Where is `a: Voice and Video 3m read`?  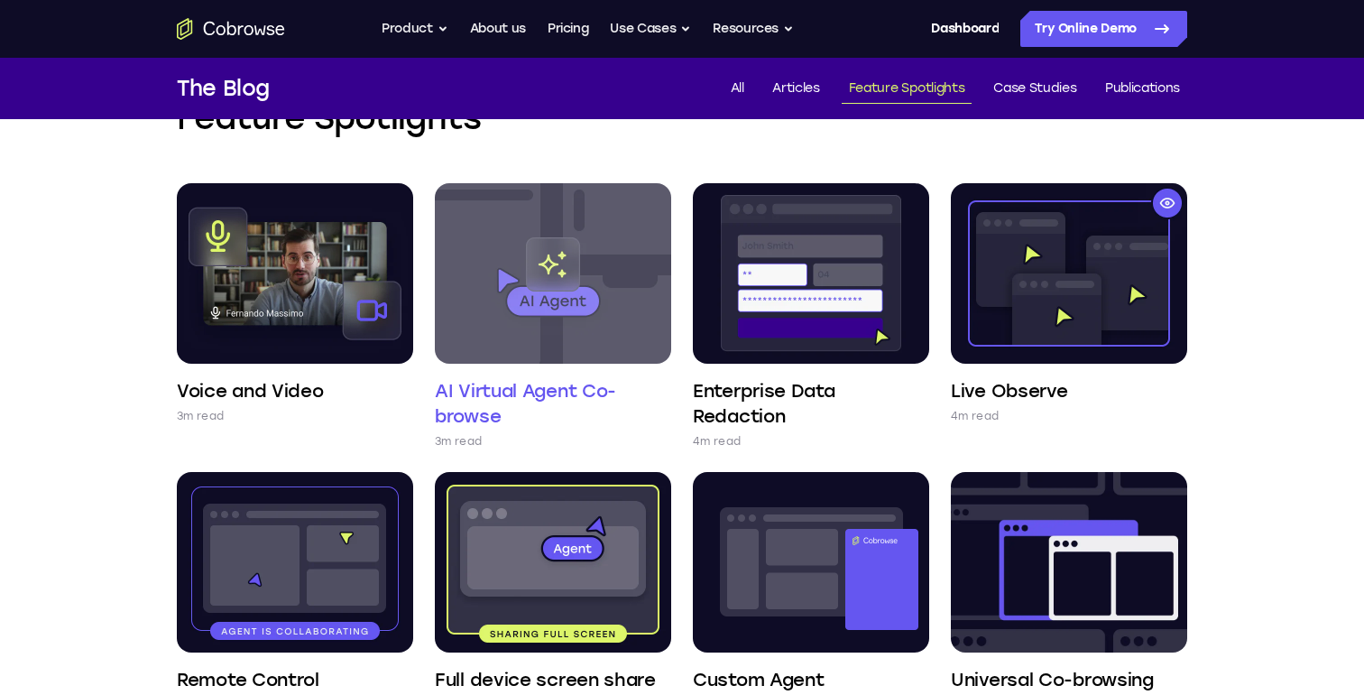 a: Voice and Video 3m read is located at coordinates (295, 304).